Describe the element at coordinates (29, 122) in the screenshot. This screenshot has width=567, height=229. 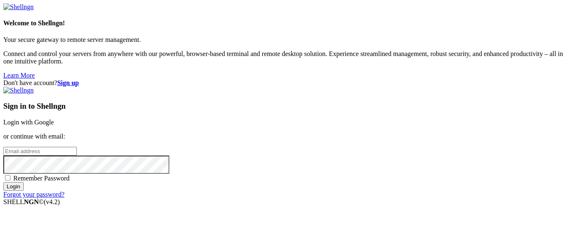
I see `a: Login with Google` at that location.